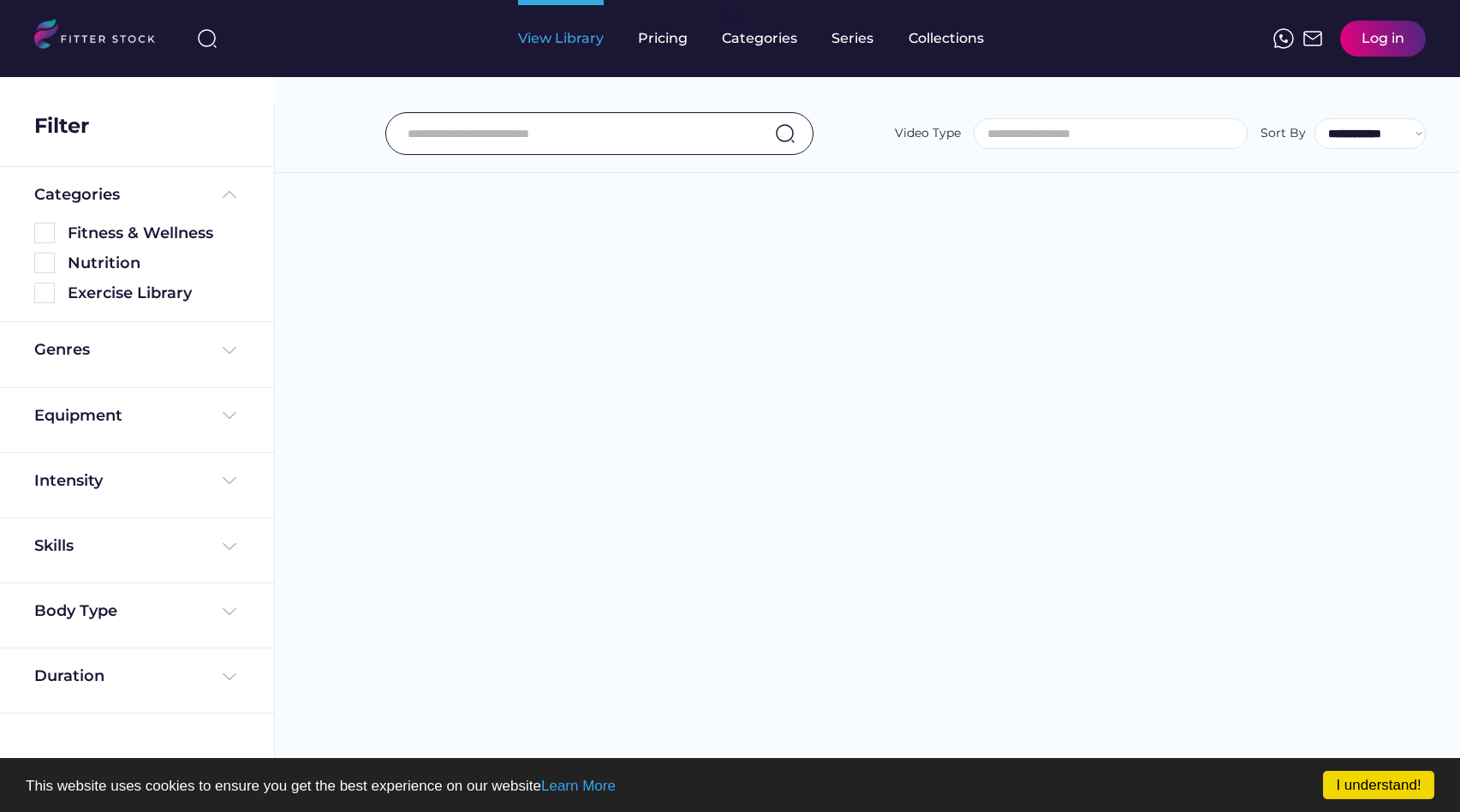 The image size is (1460, 812). What do you see at coordinates (62, 349) in the screenshot?
I see `div: Genres` at bounding box center [62, 349].